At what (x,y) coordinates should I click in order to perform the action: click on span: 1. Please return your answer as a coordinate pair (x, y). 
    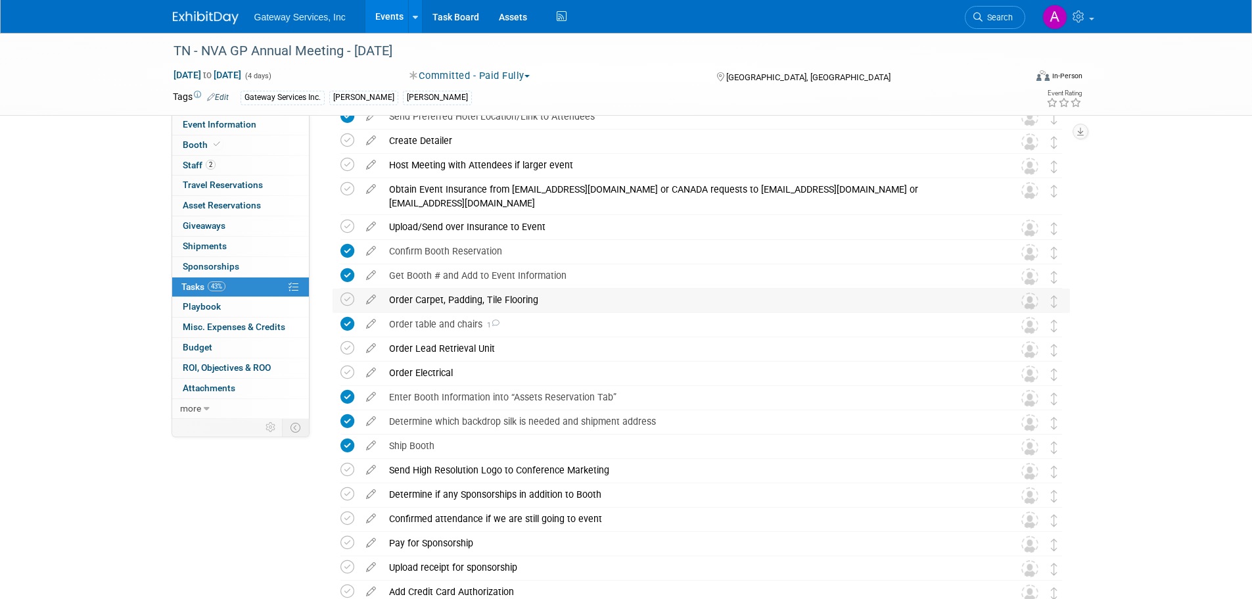
    Looking at the image, I should click on (491, 325).